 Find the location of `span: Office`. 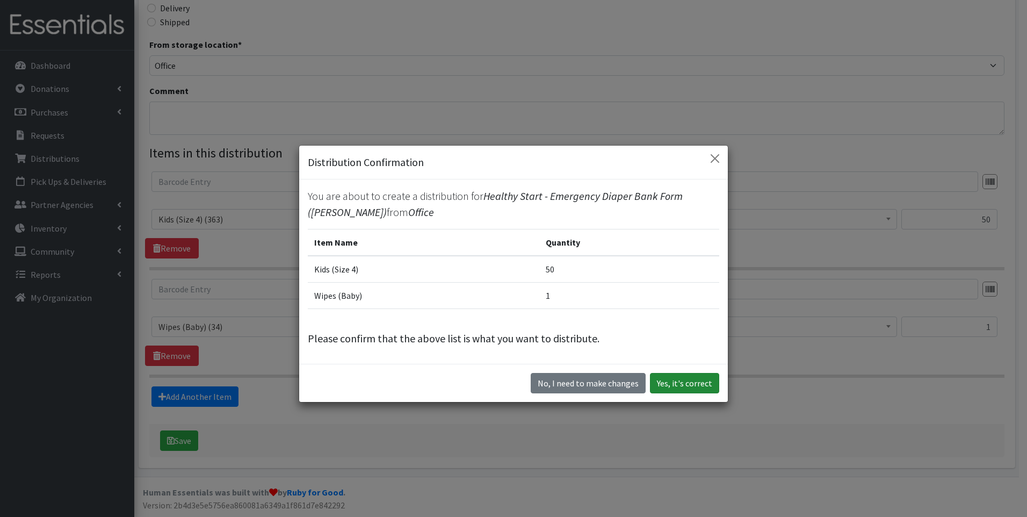

span: Office is located at coordinates (421, 212).